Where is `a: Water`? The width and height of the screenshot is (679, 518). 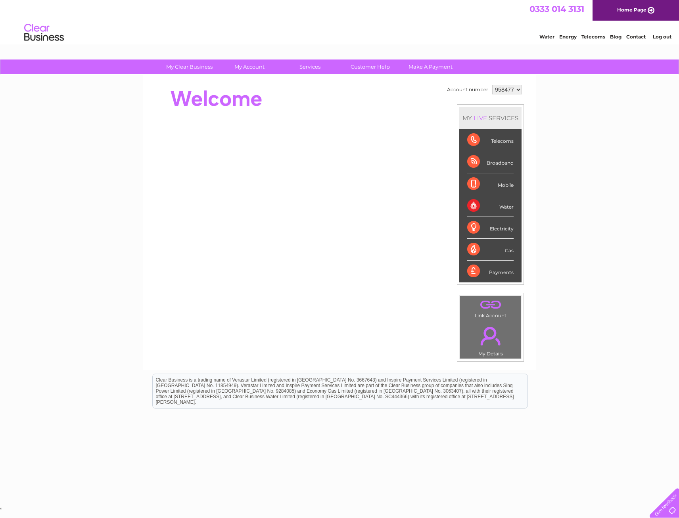
a: Water is located at coordinates (547, 36).